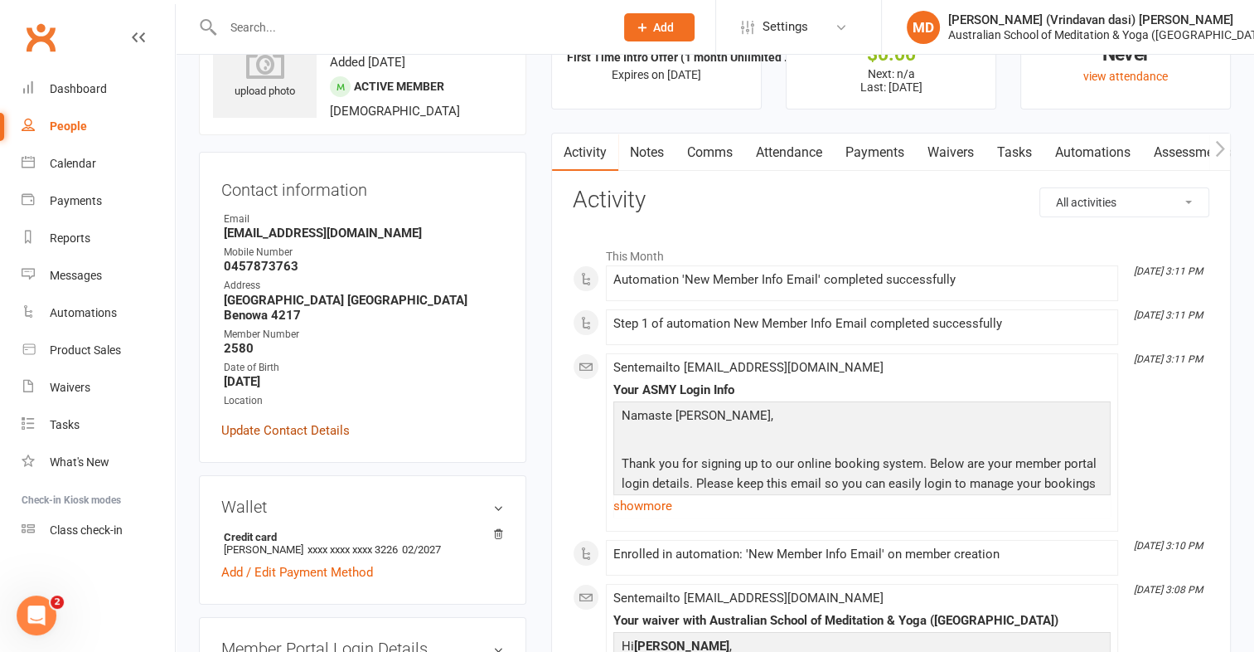  What do you see at coordinates (85, 350) in the screenshot?
I see `div: Product Sales` at bounding box center [85, 350].